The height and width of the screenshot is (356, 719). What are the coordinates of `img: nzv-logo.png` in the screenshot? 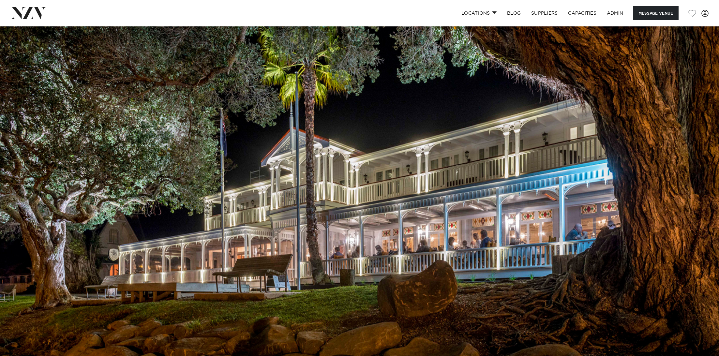 It's located at (28, 13).